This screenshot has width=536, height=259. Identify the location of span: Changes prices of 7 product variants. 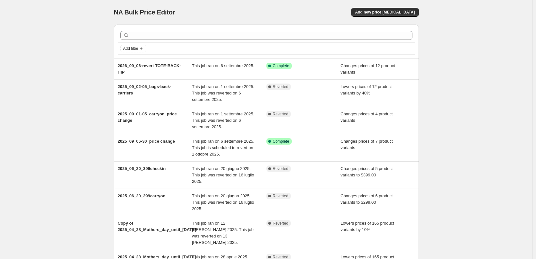
(367, 144).